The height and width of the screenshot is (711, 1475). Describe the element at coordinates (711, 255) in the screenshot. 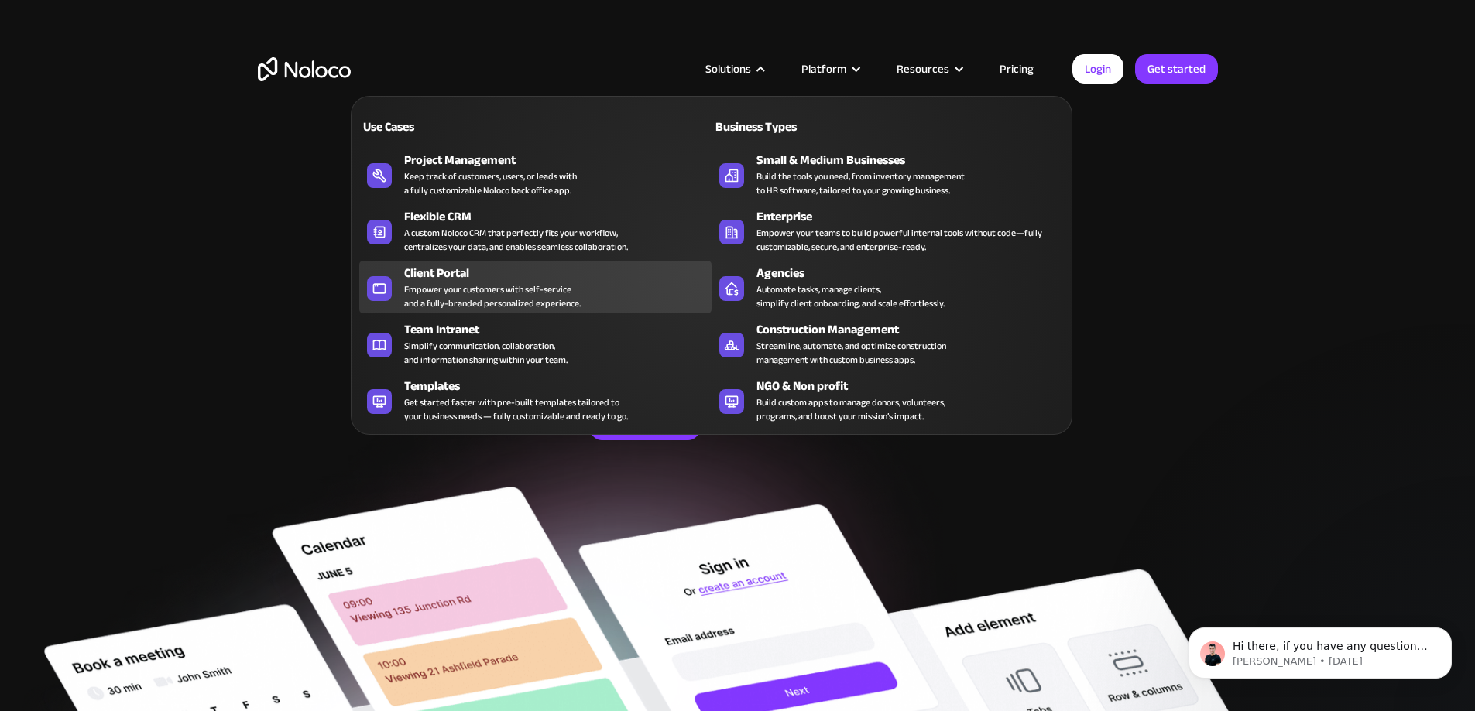

I see `nav: Solutions` at that location.